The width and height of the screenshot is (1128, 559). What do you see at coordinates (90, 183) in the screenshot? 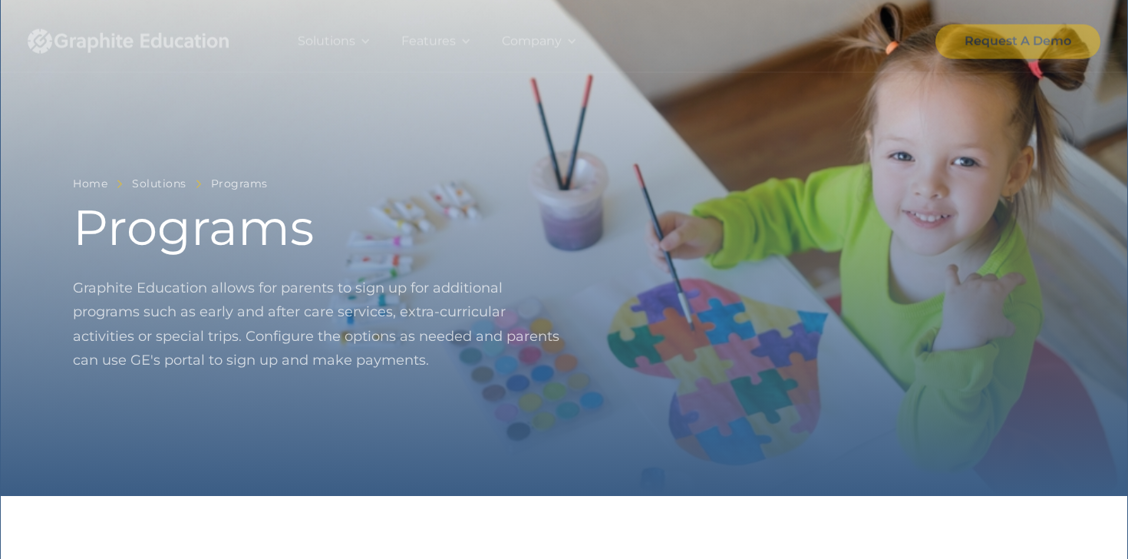
I see `a: Home` at bounding box center [90, 183].